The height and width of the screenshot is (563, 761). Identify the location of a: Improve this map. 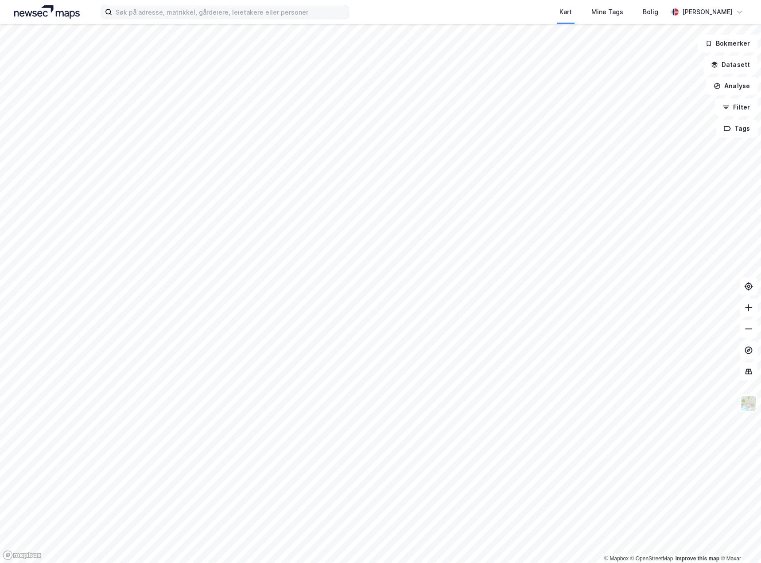
(698, 558).